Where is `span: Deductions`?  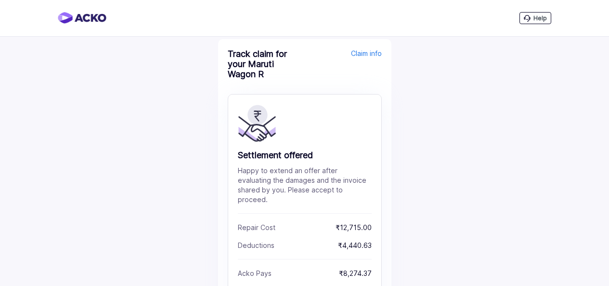
span: Deductions is located at coordinates (256, 245).